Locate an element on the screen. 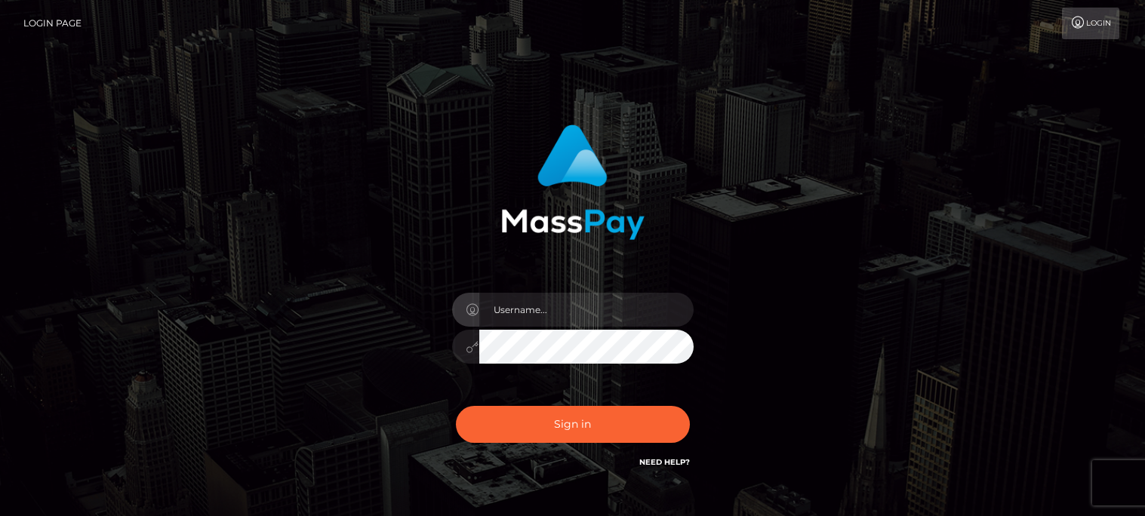 The image size is (1145, 516). a: Login is located at coordinates (1091, 23).